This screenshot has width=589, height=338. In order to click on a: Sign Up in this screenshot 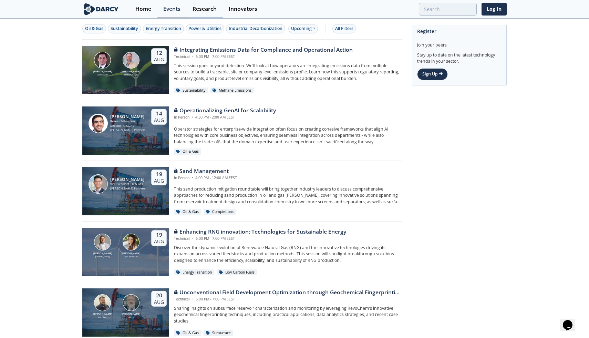, I will do `click(432, 74)`.